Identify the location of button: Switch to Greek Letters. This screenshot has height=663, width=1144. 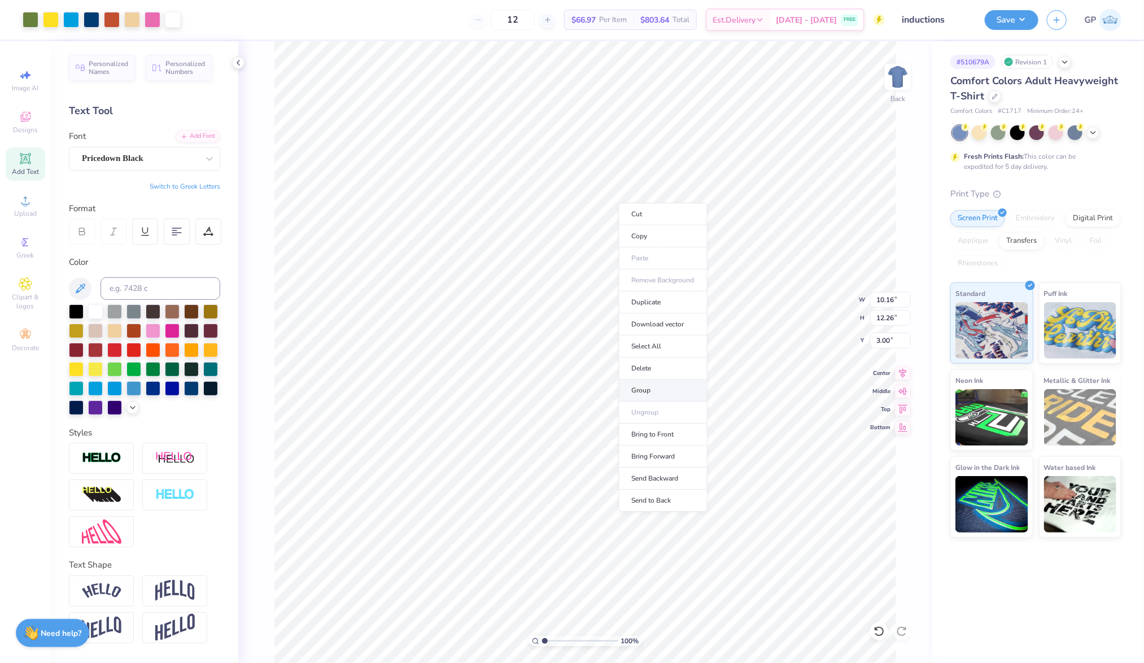
(185, 186).